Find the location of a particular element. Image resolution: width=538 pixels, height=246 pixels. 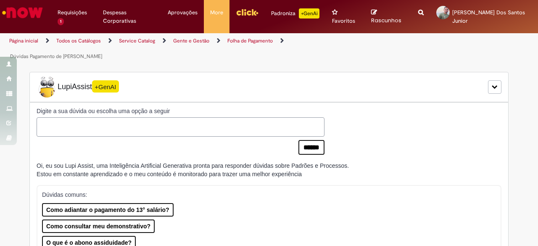

img: ServiceNow is located at coordinates (22, 13).